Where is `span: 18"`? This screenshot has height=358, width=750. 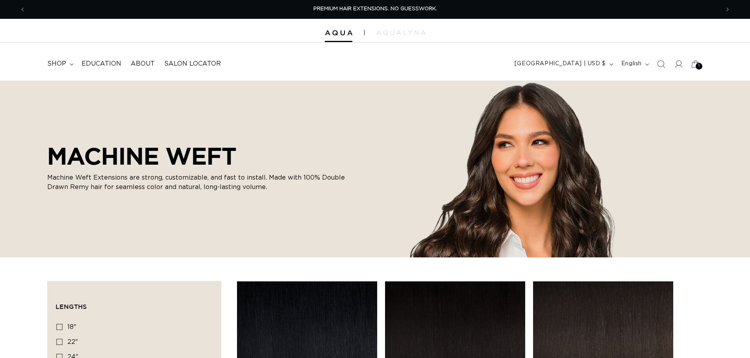 span: 18" is located at coordinates (72, 327).